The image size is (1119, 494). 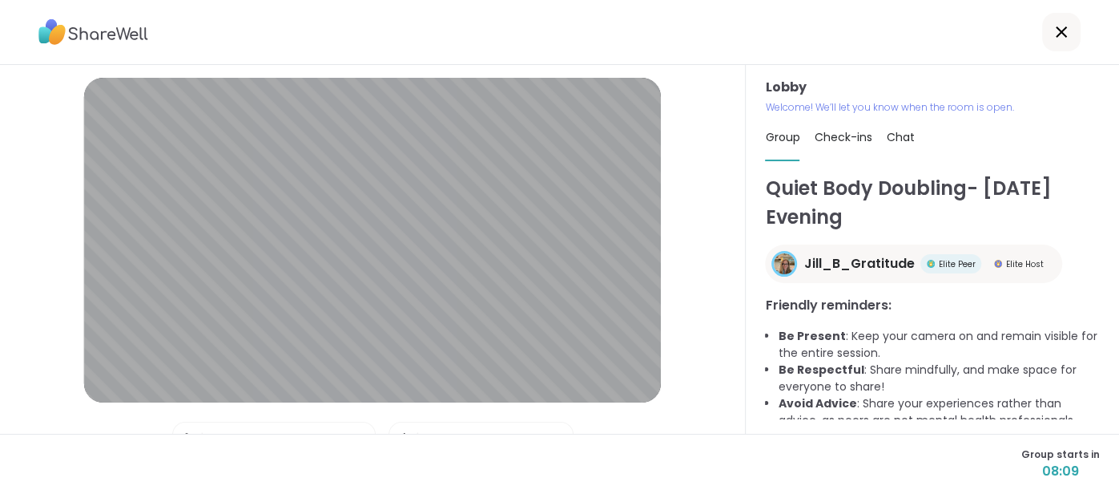 I want to click on li: : Share mindfully, and make space for everyone to share!, so click(x=939, y=378).